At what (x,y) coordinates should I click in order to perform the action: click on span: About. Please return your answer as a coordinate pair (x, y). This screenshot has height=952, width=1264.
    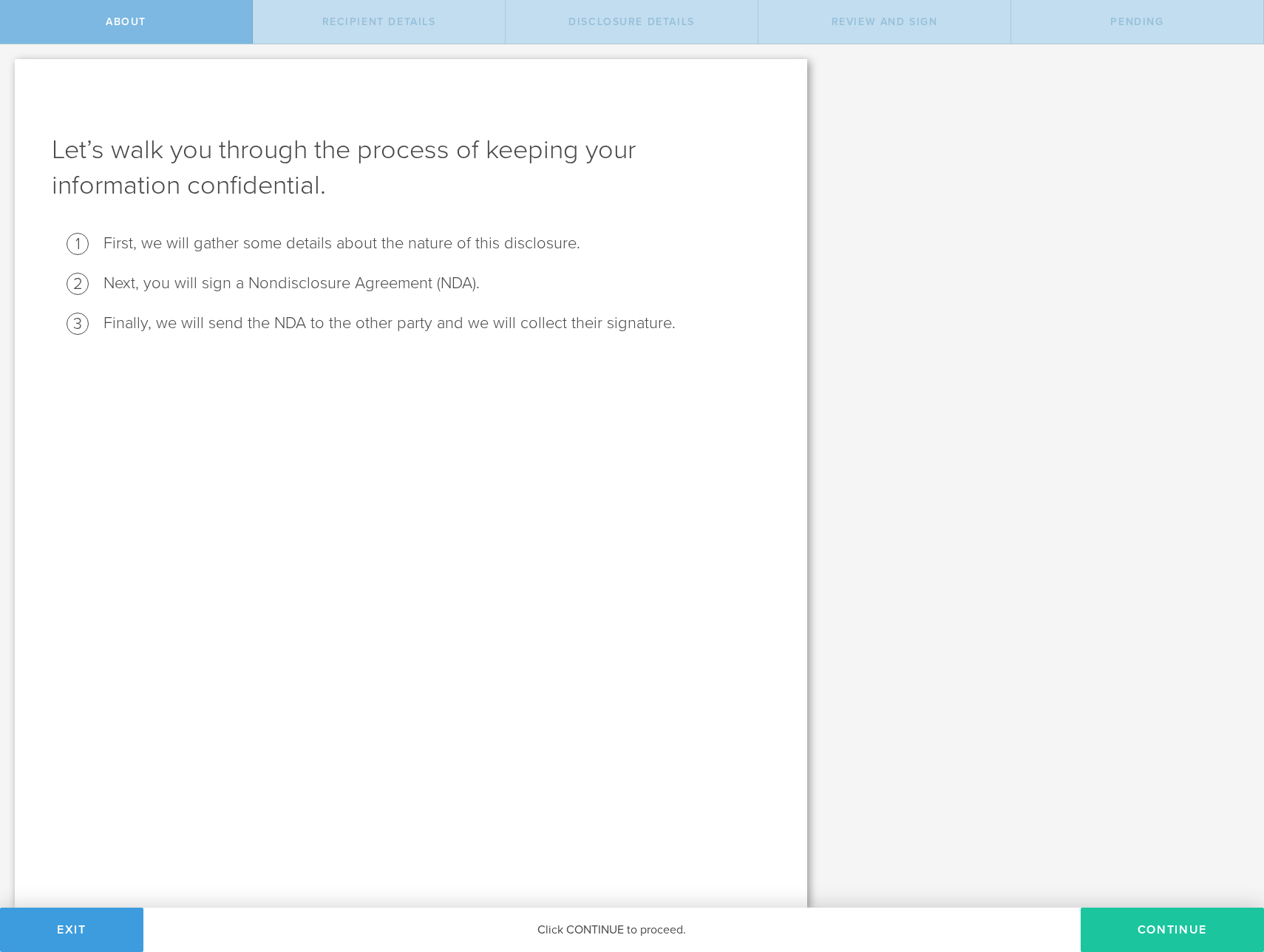
    Looking at the image, I should click on (125, 22).